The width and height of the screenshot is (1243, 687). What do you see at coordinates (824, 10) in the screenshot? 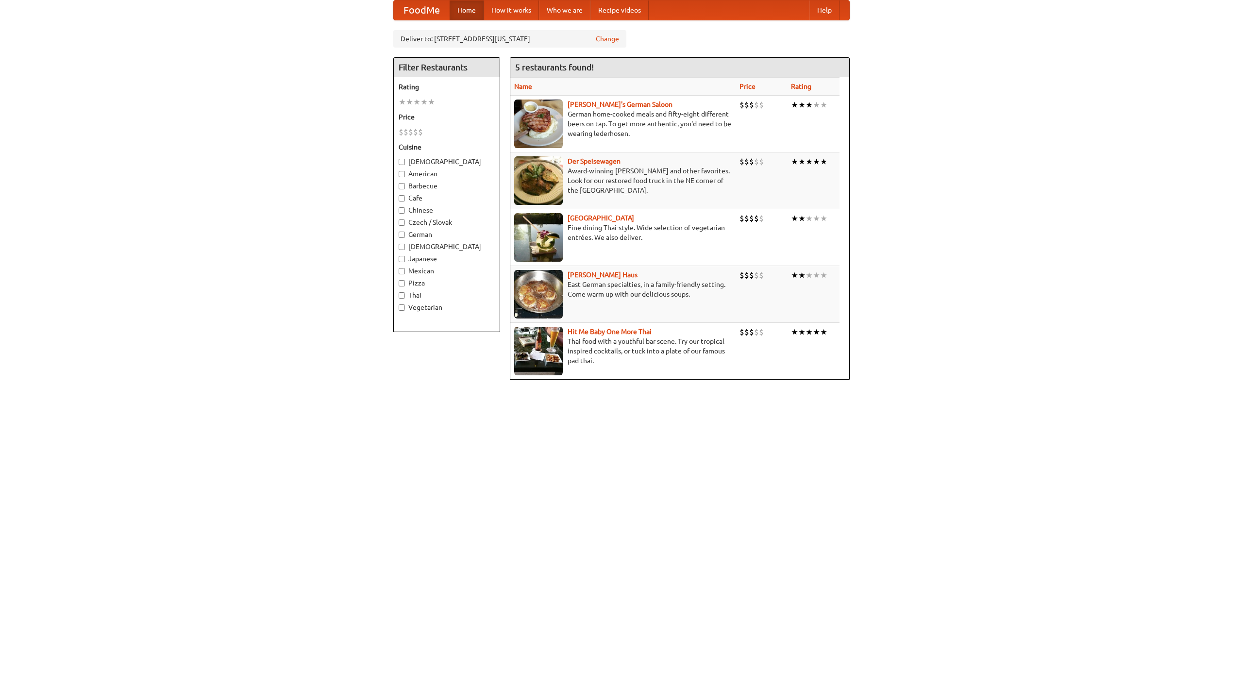
I see `a: Help` at bounding box center [824, 10].